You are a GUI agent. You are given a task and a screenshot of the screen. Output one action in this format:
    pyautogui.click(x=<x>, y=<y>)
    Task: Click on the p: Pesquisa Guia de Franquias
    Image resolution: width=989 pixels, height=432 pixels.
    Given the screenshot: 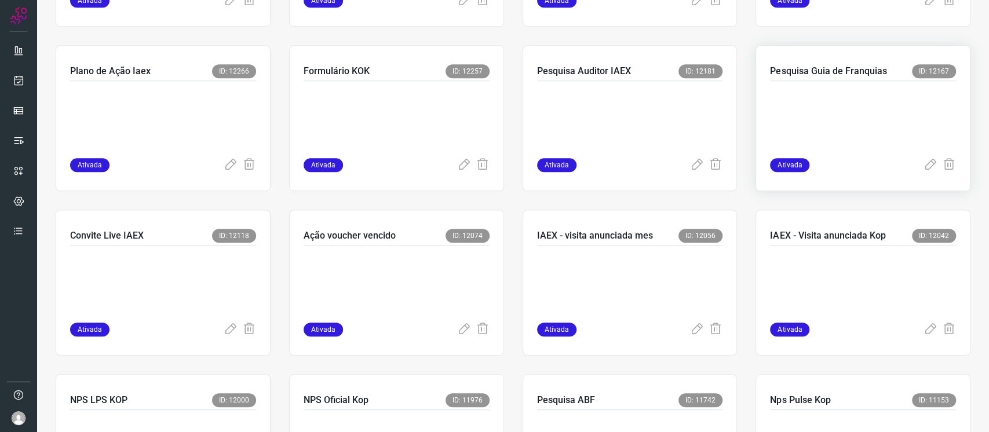 What is the action you would take?
    pyautogui.click(x=828, y=71)
    